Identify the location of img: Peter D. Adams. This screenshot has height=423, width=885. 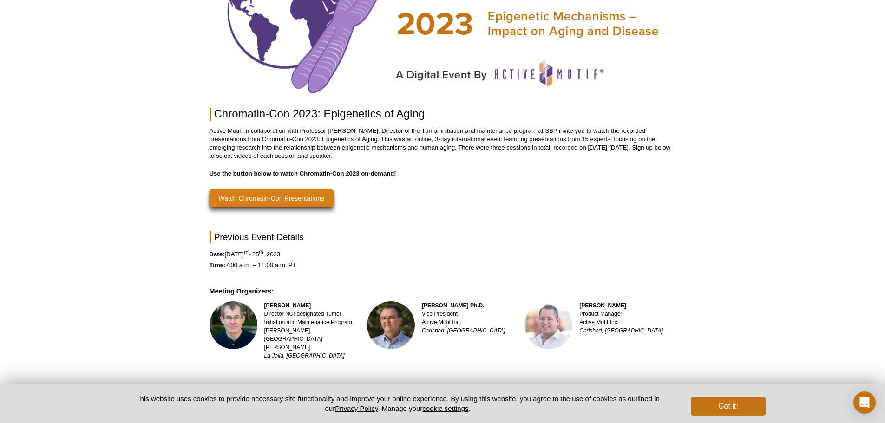
(233, 325).